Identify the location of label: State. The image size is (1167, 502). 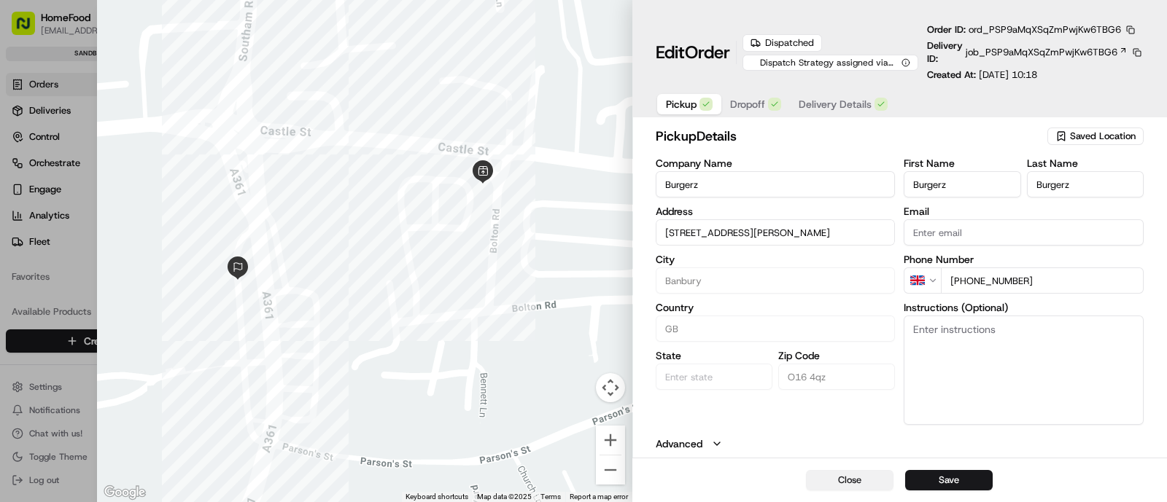
(714, 356).